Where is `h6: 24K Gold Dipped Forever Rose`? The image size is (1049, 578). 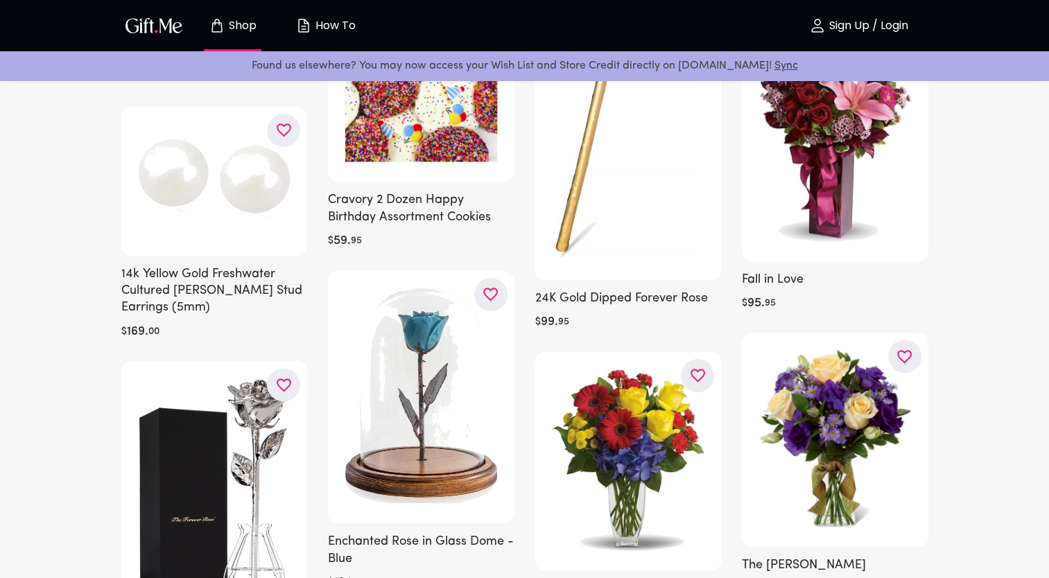
h6: 24K Gold Dipped Forever Rose is located at coordinates (628, 299).